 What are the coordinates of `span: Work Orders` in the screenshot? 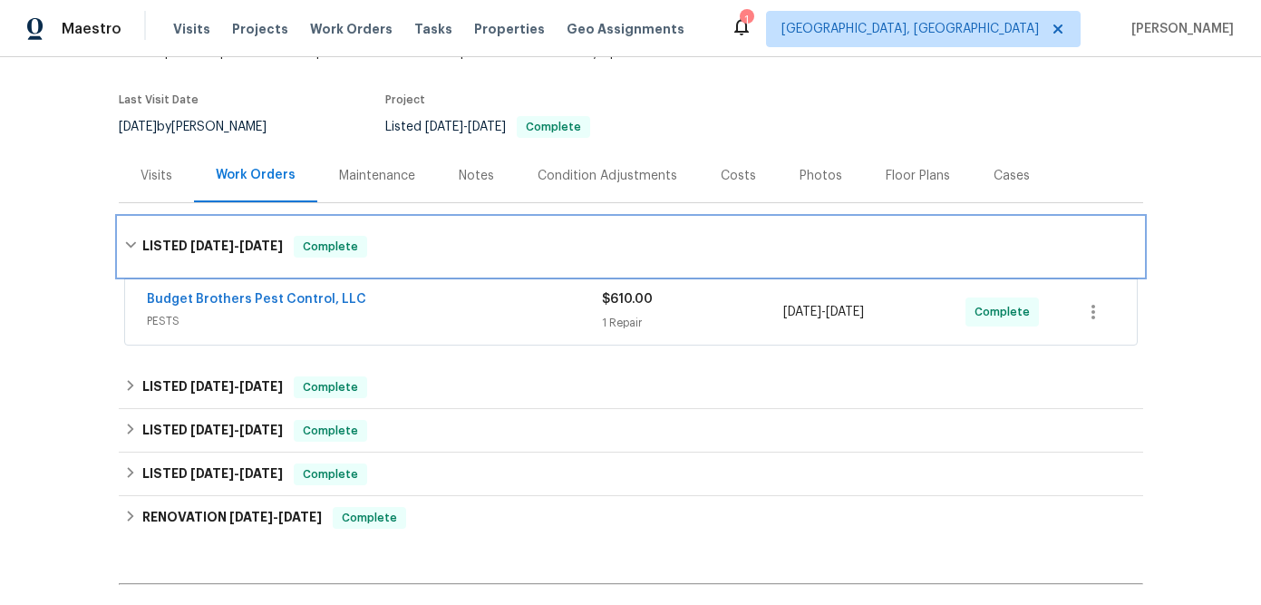 It's located at (351, 29).